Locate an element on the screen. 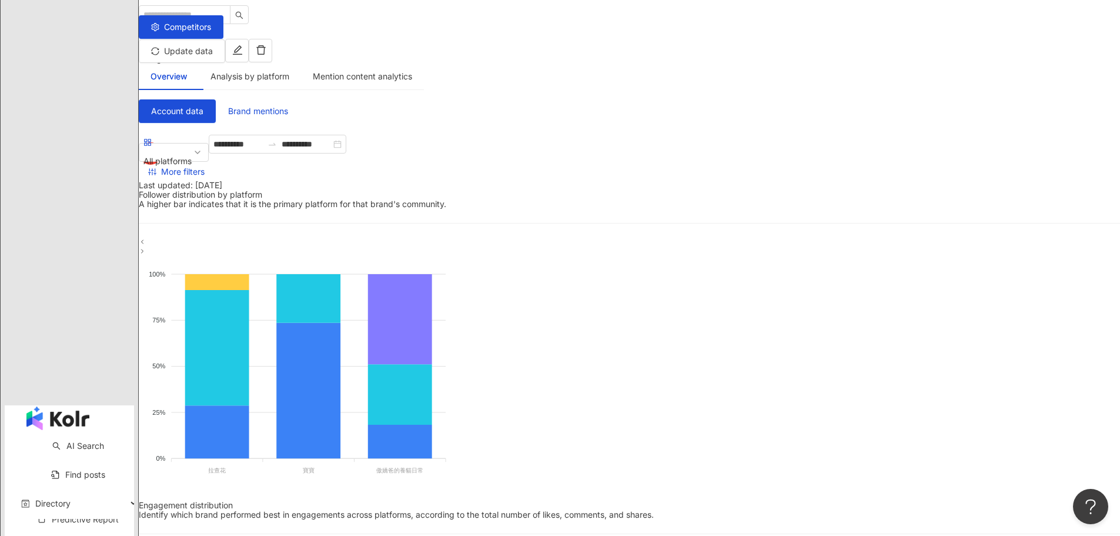 The image size is (1120, 536). span: search is located at coordinates (239, 15).